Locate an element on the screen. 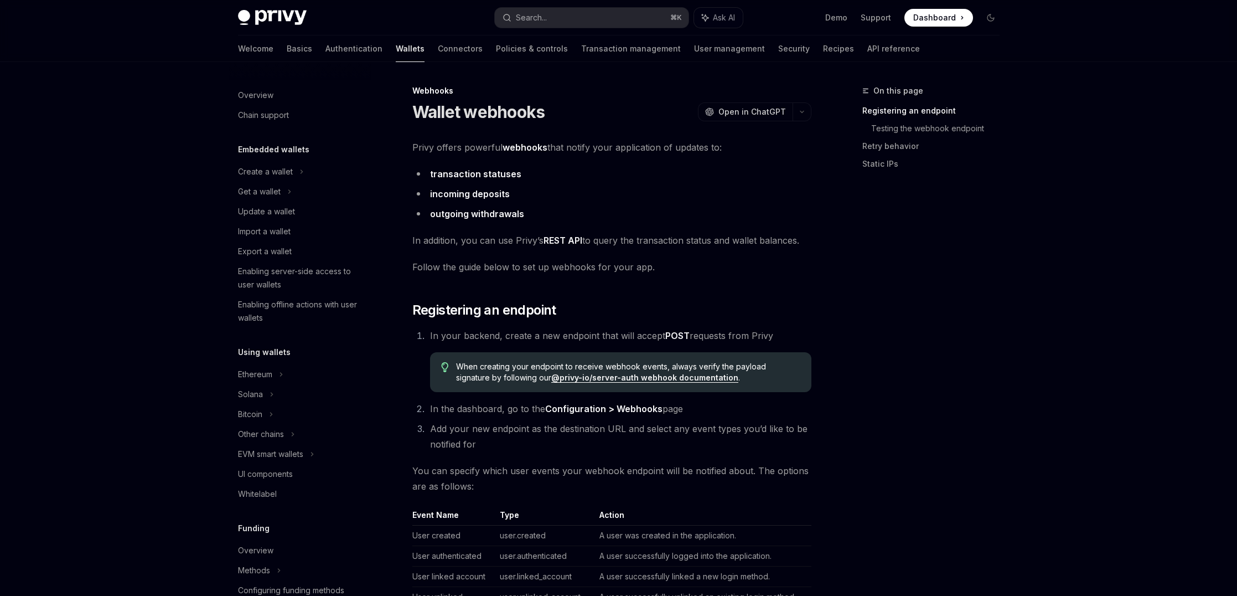 The image size is (1237, 596). a: Update a wallet is located at coordinates (300, 212).